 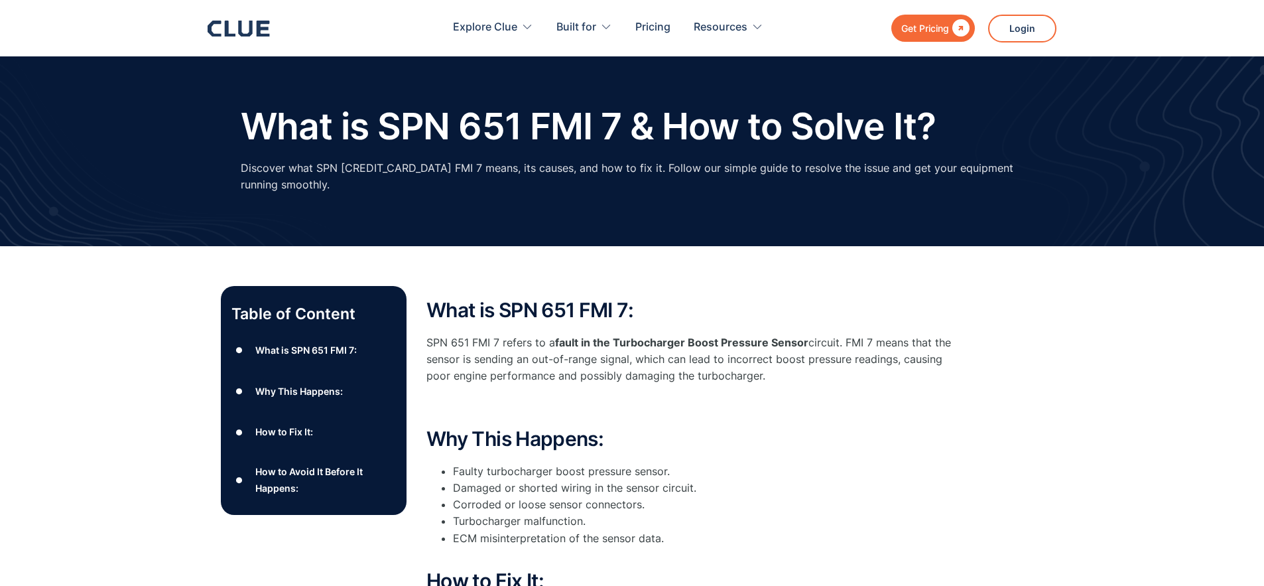 I want to click on div: Why This Happens:, so click(x=299, y=391).